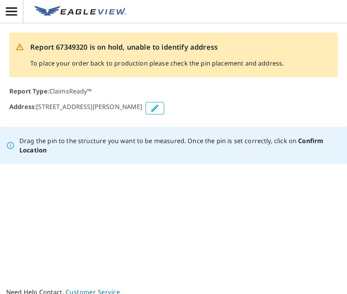 The height and width of the screenshot is (294, 347). What do you see at coordinates (80, 12) in the screenshot?
I see `img: EV Logo` at bounding box center [80, 12].